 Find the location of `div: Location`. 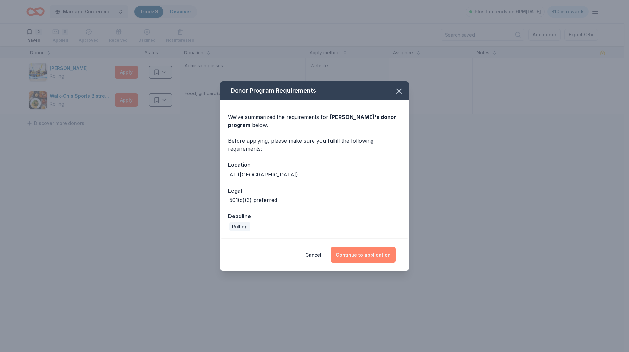

div: Location is located at coordinates (315, 165).